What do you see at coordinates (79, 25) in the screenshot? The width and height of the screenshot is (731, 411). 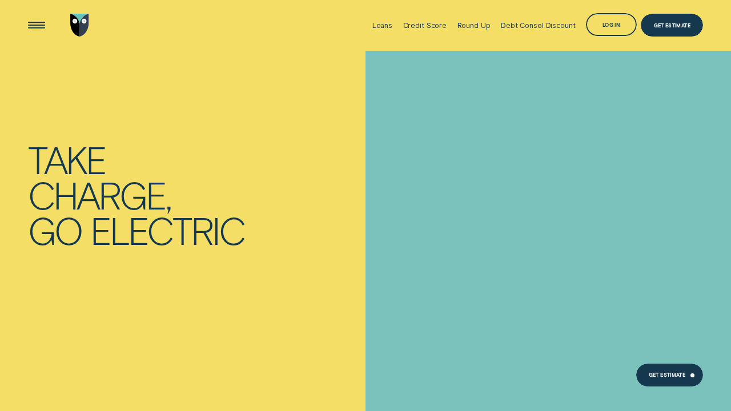 I see `img: Wisr` at bounding box center [79, 25].